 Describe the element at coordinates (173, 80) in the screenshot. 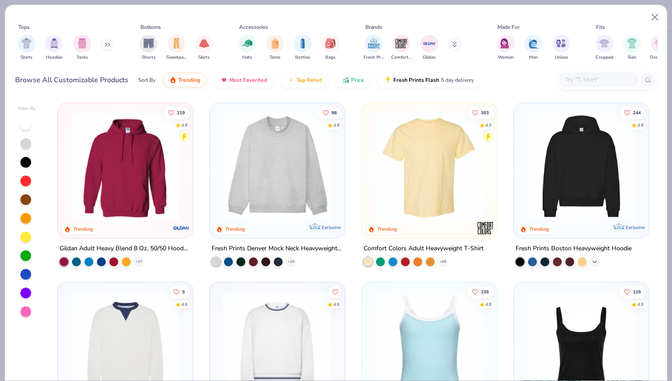

I see `img: trending.gif` at that location.